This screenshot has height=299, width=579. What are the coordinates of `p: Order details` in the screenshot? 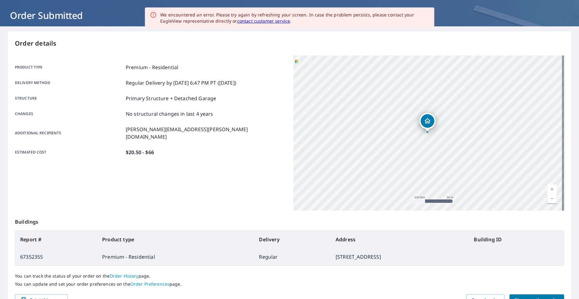 It's located at (289, 43).